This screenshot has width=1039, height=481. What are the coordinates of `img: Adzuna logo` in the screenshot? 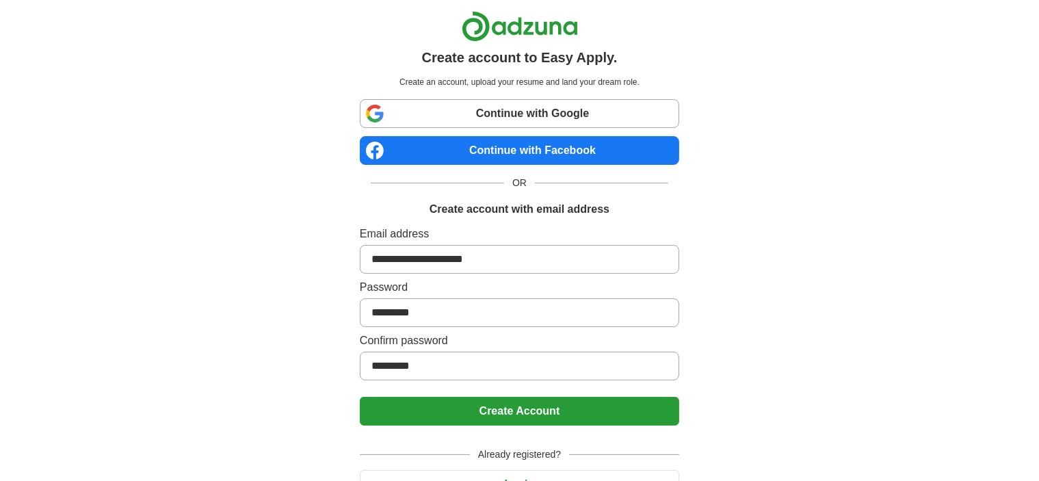 It's located at (520, 26).